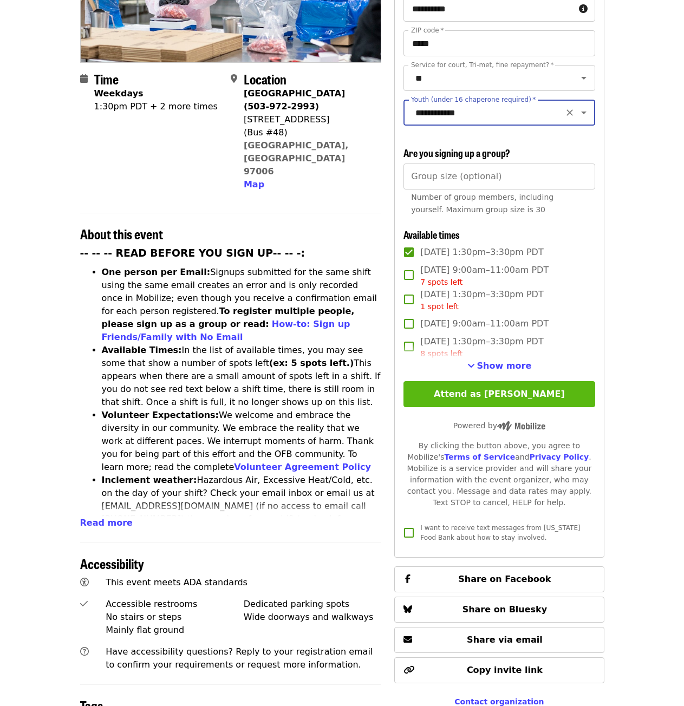 The image size is (684, 706). What do you see at coordinates (156, 272) in the screenshot?
I see `strong: One person per Email:` at bounding box center [156, 272].